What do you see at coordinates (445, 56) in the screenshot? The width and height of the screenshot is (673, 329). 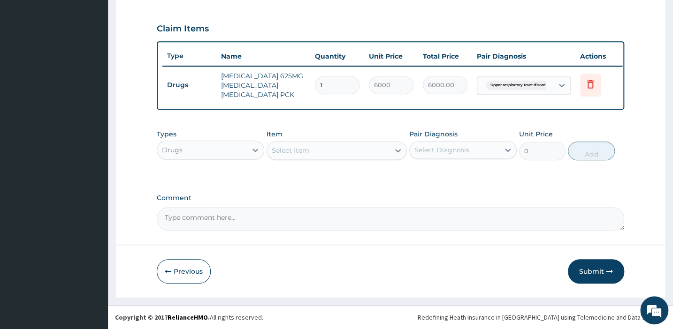 I see `th: Total Price` at bounding box center [445, 56].